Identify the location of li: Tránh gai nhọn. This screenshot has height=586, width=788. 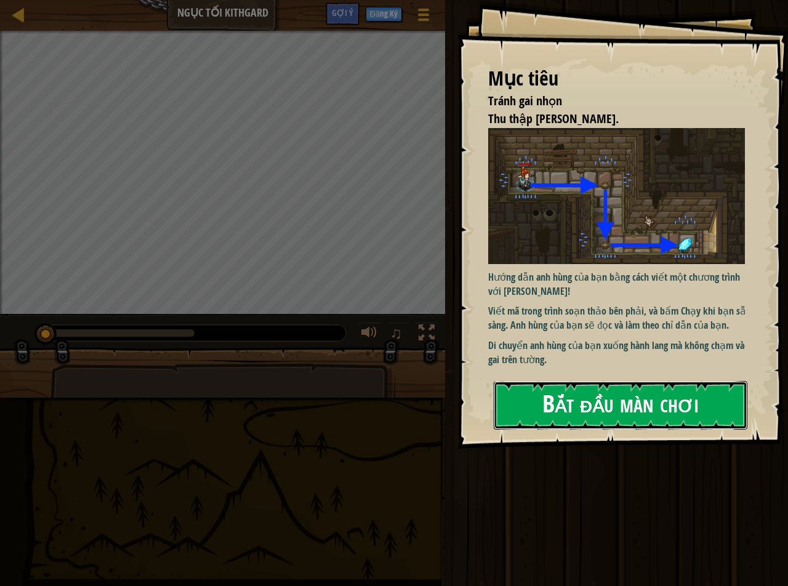
(607, 101).